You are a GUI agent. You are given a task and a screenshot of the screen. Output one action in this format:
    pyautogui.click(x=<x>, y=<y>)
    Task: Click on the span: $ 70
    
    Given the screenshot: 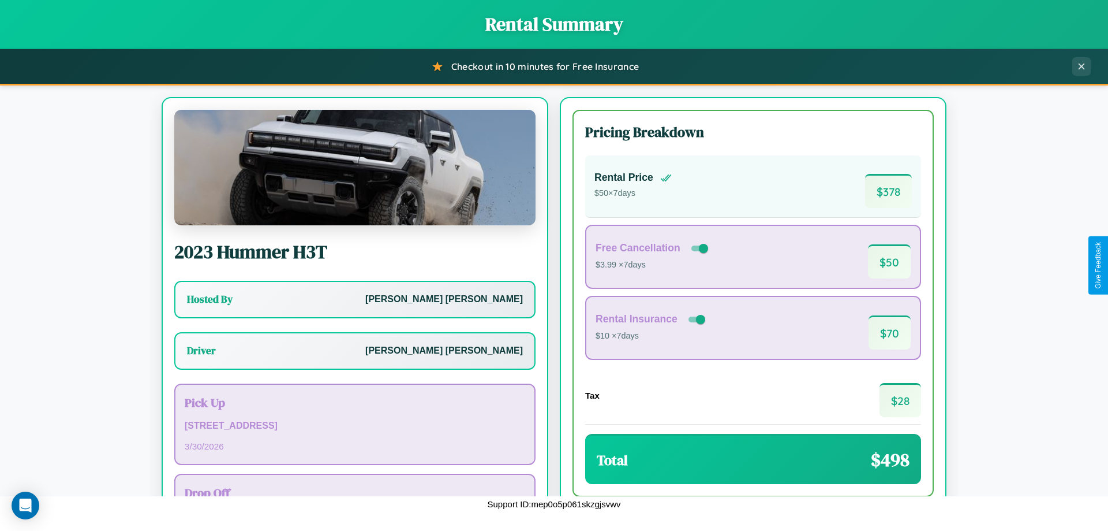 What is the action you would take?
    pyautogui.click(x=890, y=332)
    